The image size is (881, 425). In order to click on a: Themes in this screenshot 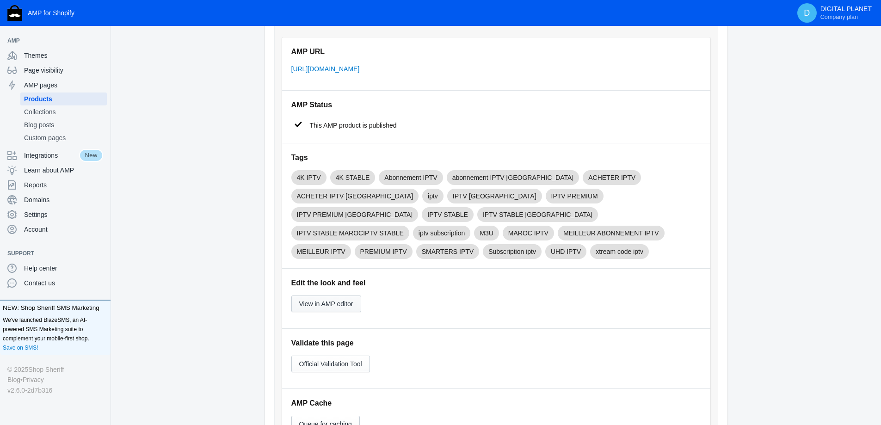, I will do `click(55, 56)`.